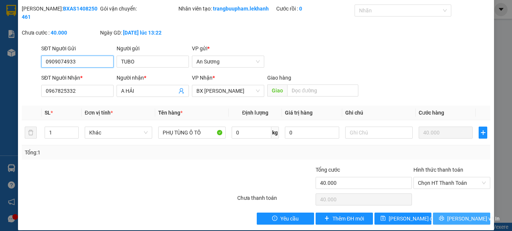  Describe the element at coordinates (103, 11) in the screenshot. I see `div: An Sương` at that location.